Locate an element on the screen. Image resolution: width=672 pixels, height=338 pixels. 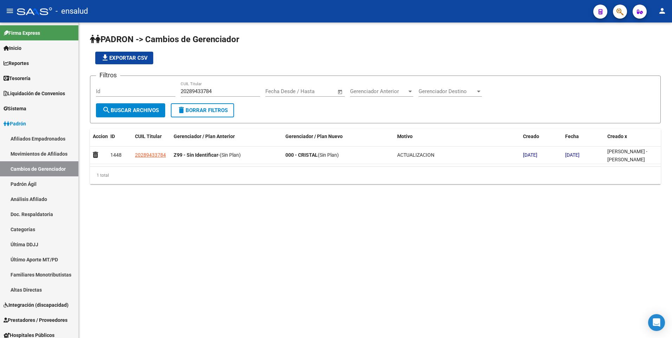
span: Gerenciador Destino is located at coordinates (447, 91).